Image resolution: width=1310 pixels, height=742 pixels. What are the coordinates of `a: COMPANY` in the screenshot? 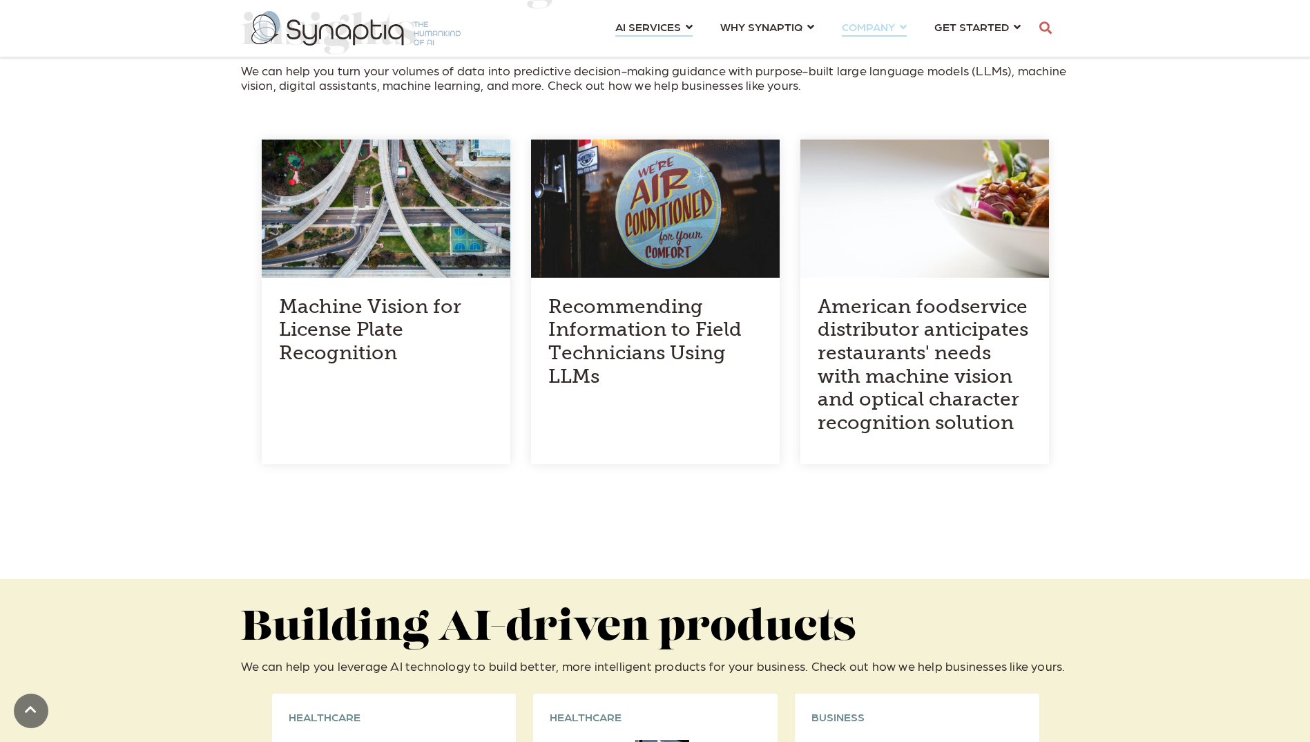 It's located at (875, 26).